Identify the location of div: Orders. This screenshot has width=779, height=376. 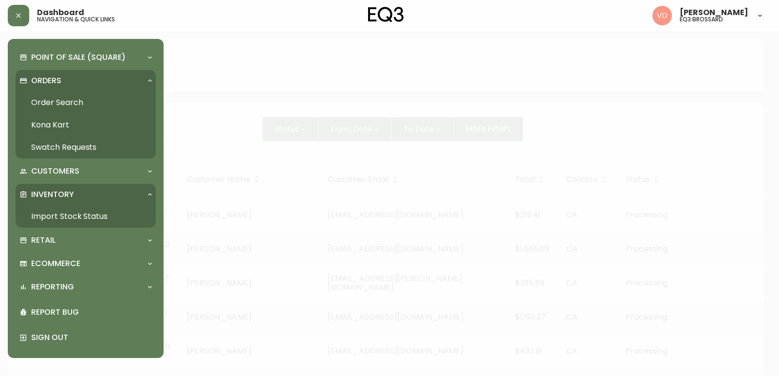
(86, 81).